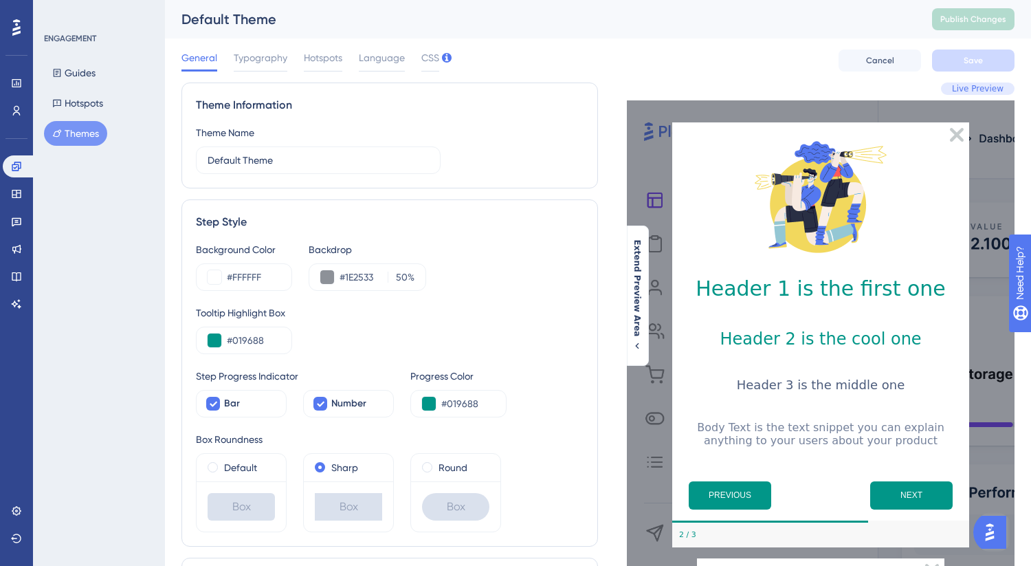  What do you see at coordinates (974, 61) in the screenshot?
I see `span: Save` at bounding box center [974, 61].